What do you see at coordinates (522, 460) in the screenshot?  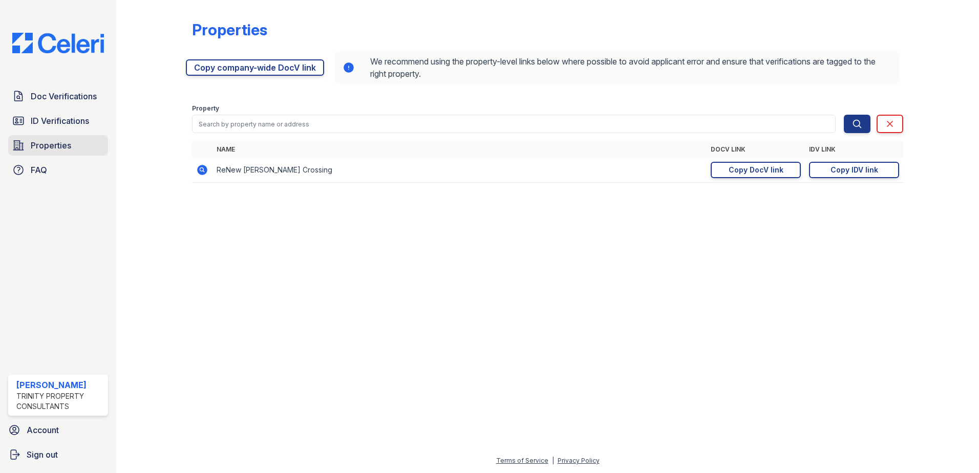 I see `a: Terms of Service` at bounding box center [522, 460].